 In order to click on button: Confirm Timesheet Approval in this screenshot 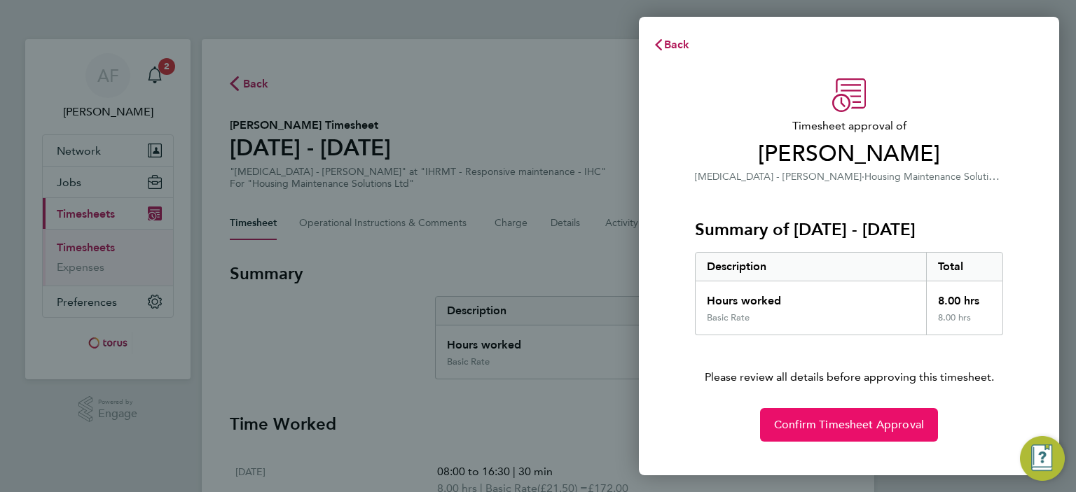, I will do `click(849, 425)`.